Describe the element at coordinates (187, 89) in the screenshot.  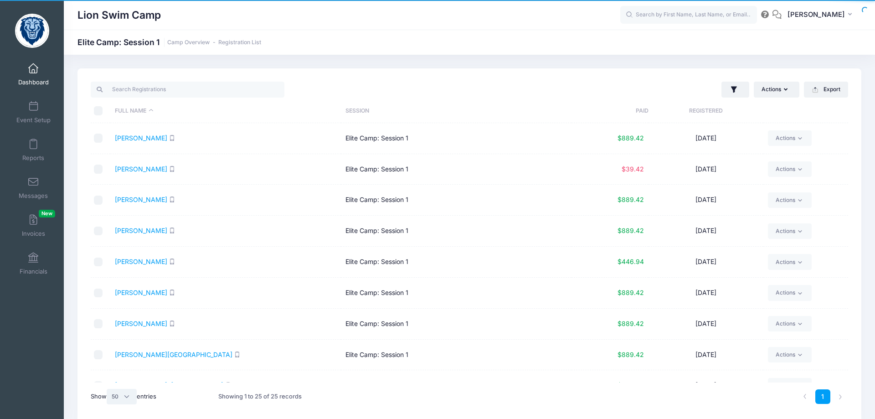
I see `input: Search Registrations` at that location.